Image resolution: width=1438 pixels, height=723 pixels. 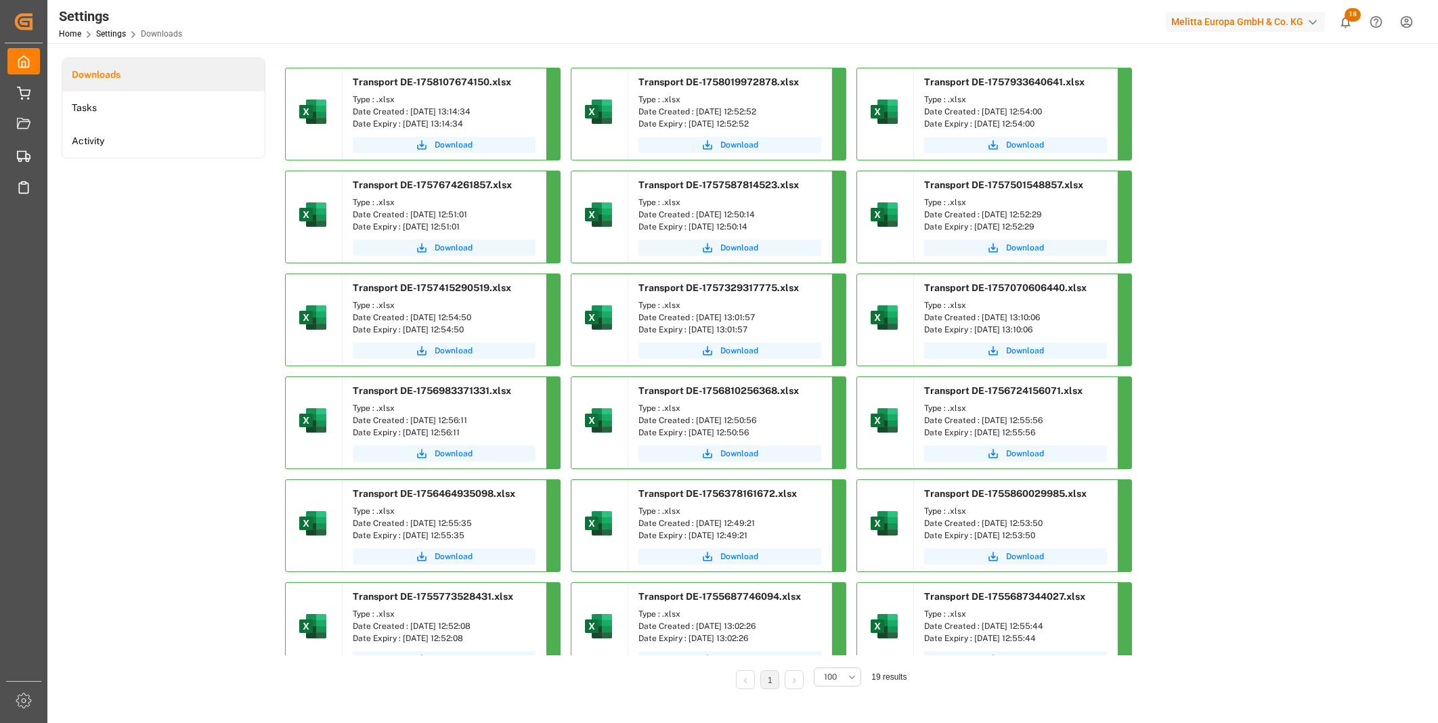 I want to click on span: 19 results, so click(x=889, y=677).